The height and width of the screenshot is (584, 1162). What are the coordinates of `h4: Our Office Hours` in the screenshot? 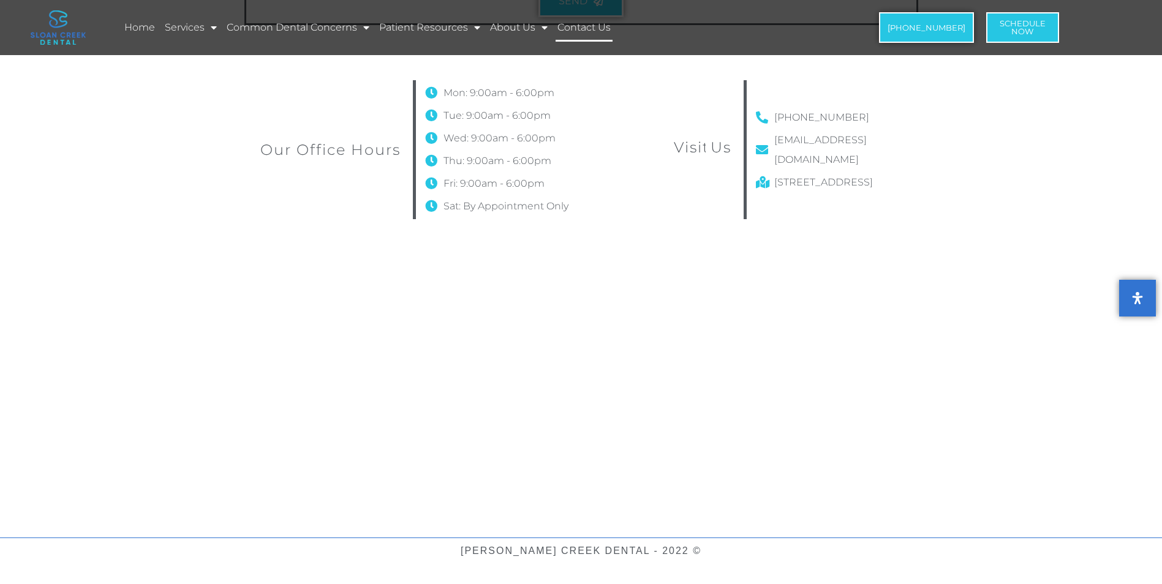 It's located at (325, 150).